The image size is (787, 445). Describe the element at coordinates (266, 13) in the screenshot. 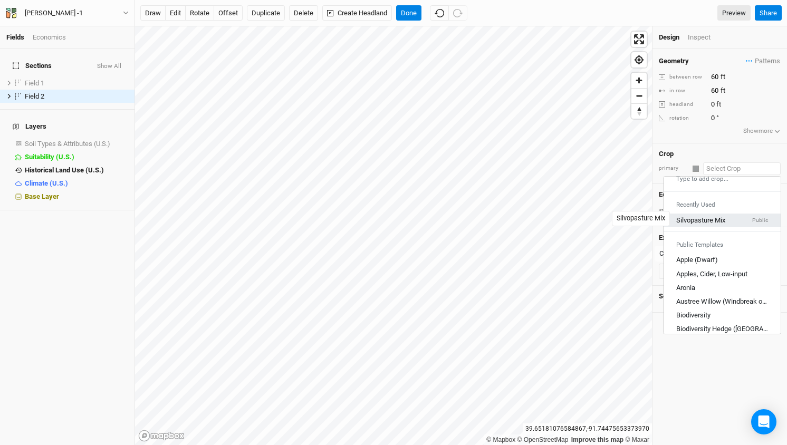

I see `button: Duplicate` at that location.